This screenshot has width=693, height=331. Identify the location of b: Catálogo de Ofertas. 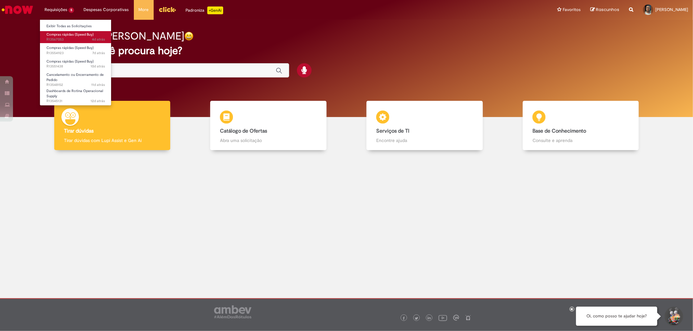
(243, 131).